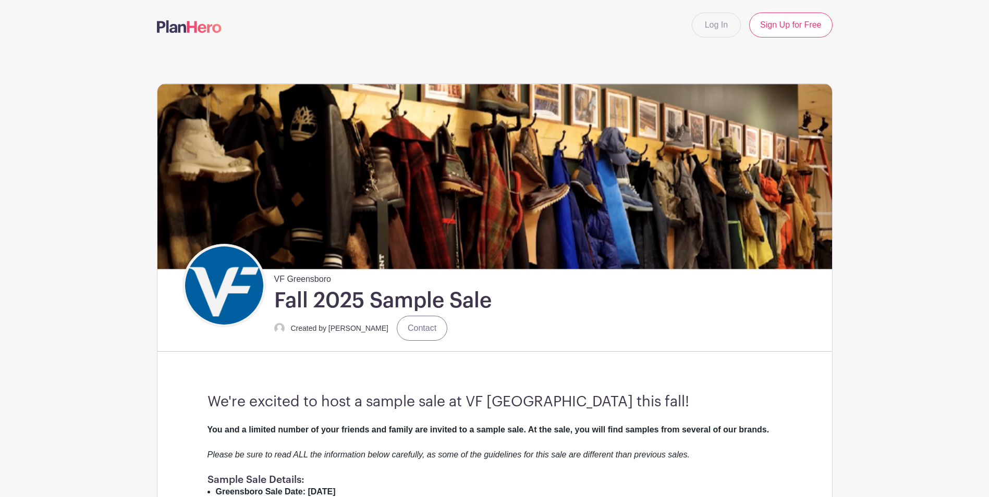 The width and height of the screenshot is (989, 497). Describe the element at coordinates (495, 176) in the screenshot. I see `img: Sample%20Sale.png` at that location.